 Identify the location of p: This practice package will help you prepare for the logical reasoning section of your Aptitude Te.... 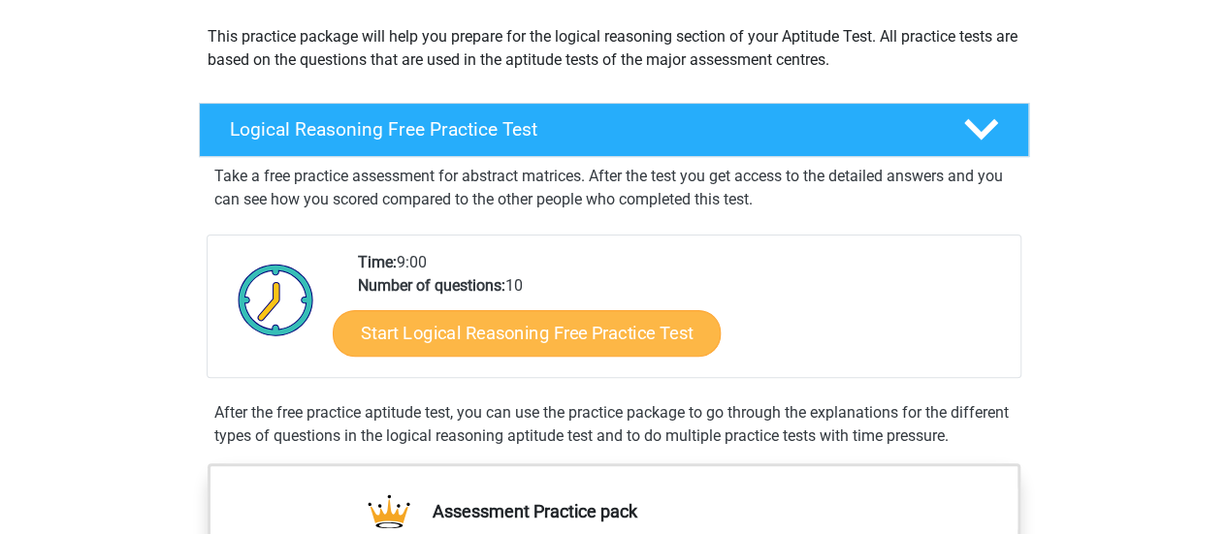
(614, 48).